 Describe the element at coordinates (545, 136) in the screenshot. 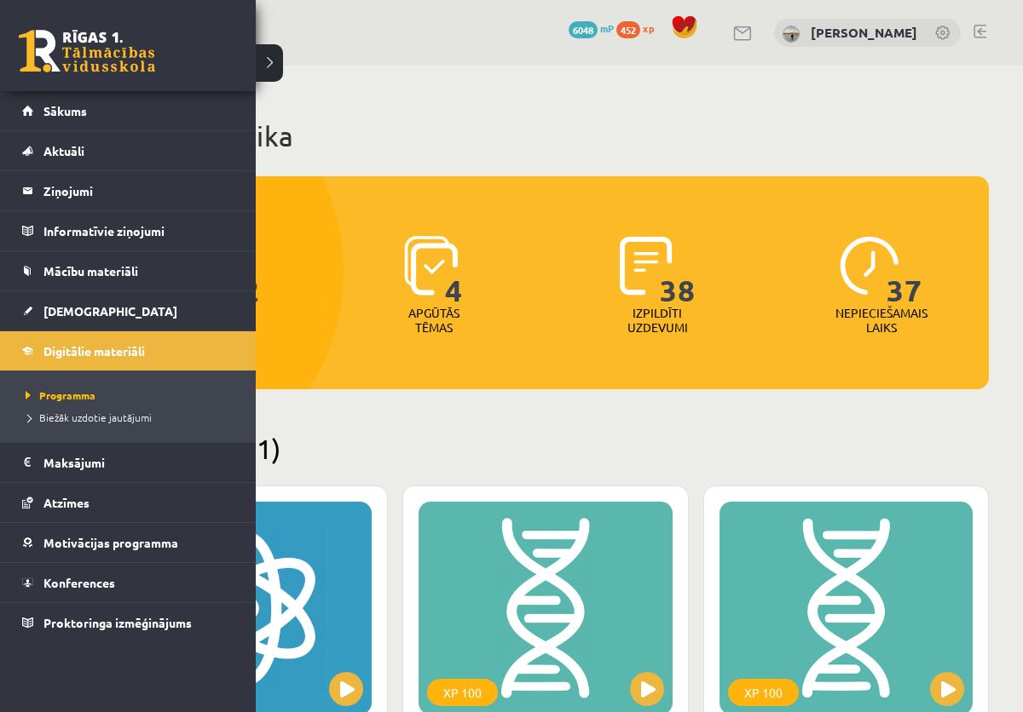

I see `h1: Mana statistika` at that location.